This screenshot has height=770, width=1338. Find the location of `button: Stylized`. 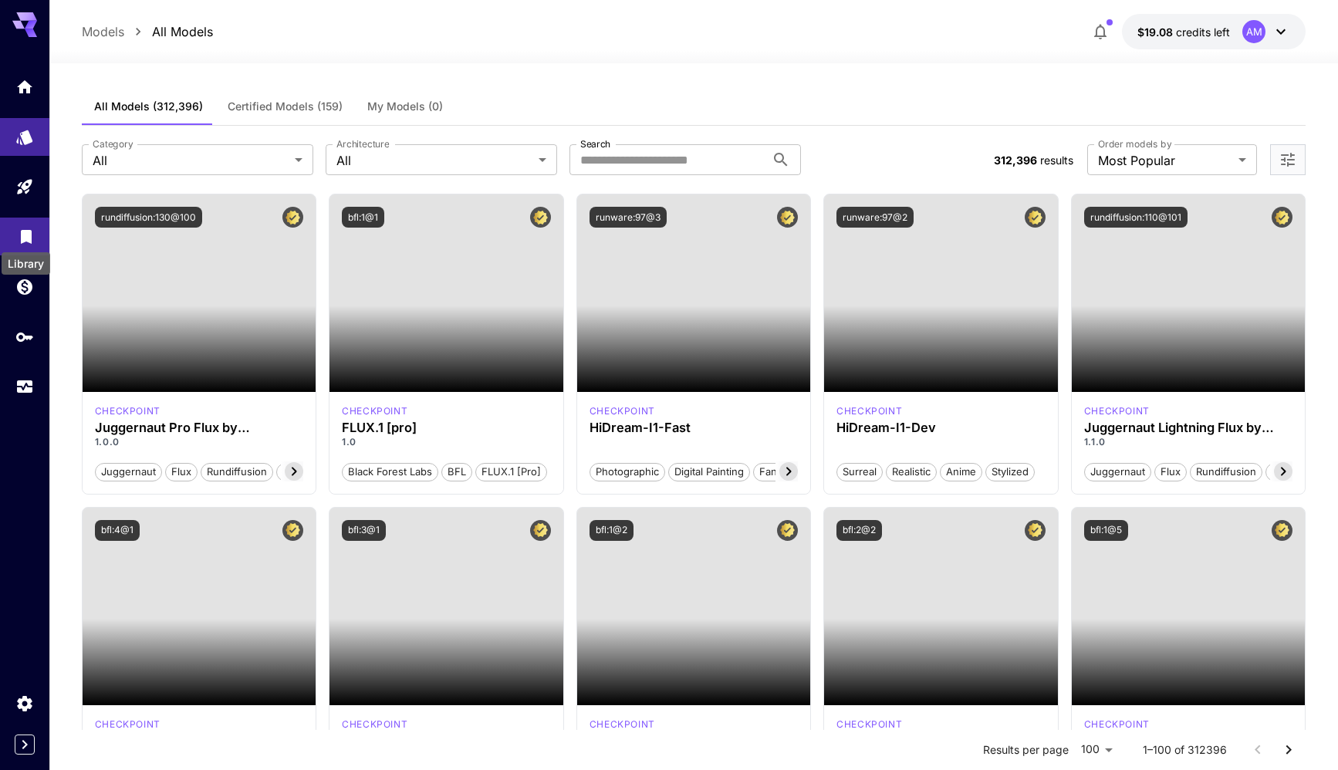

button: Stylized is located at coordinates (1010, 472).